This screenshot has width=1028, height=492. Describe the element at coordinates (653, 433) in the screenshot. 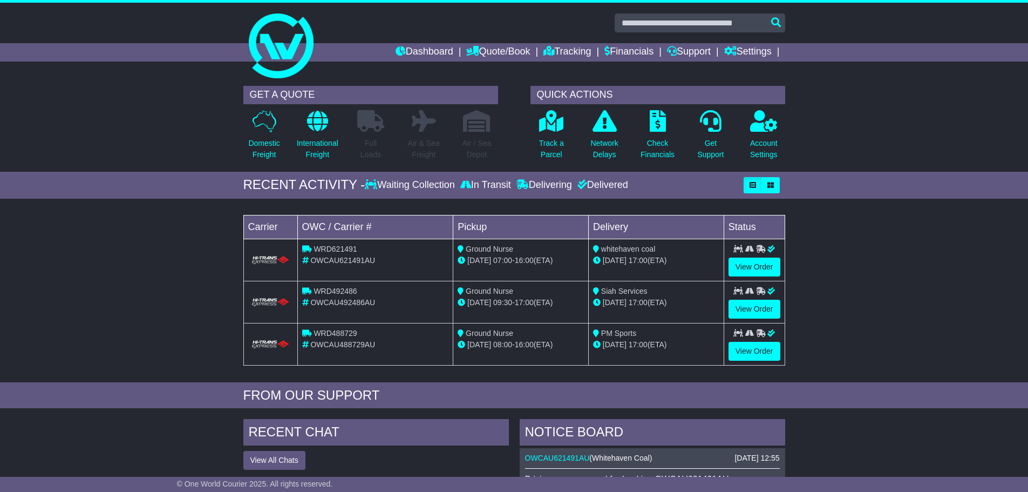

I see `div: NOTICE BOARD` at that location.